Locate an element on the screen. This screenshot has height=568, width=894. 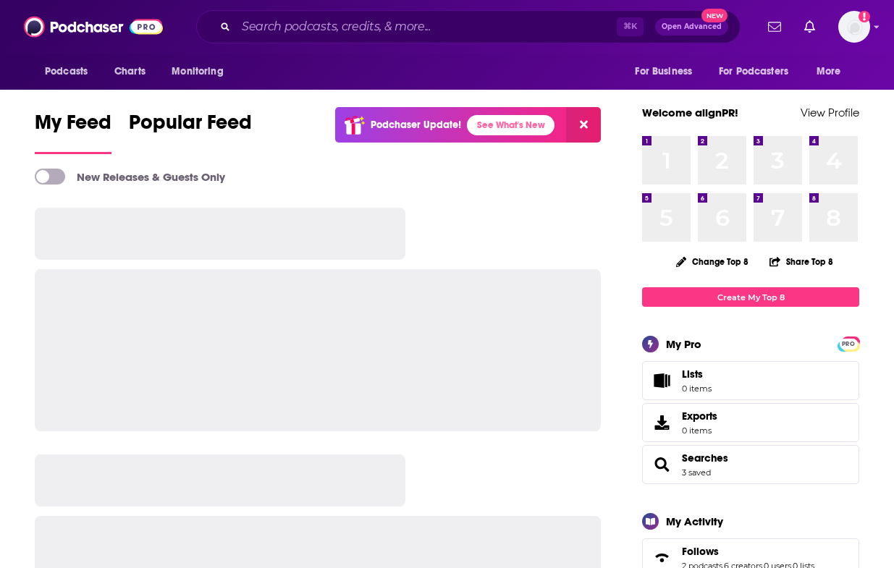
span: Monitoring is located at coordinates (197, 72).